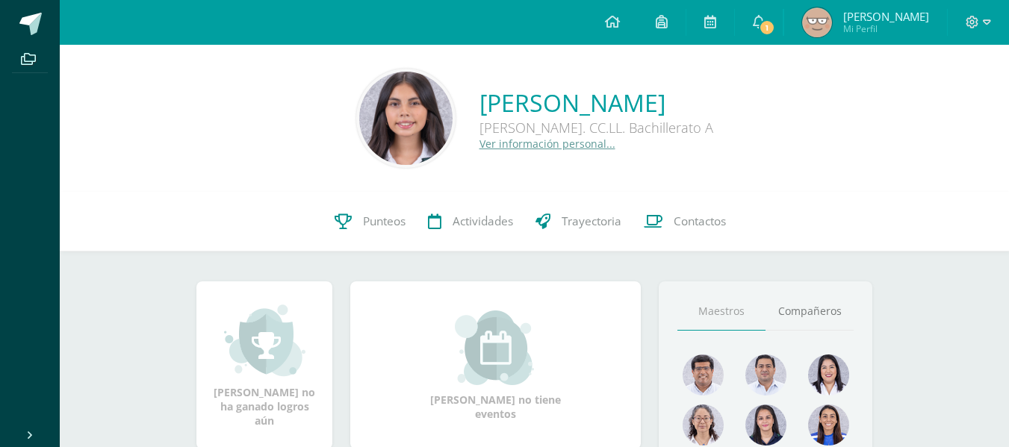 Image resolution: width=1009 pixels, height=447 pixels. Describe the element at coordinates (264, 341) in the screenshot. I see `img: achievement_small.png` at that location.